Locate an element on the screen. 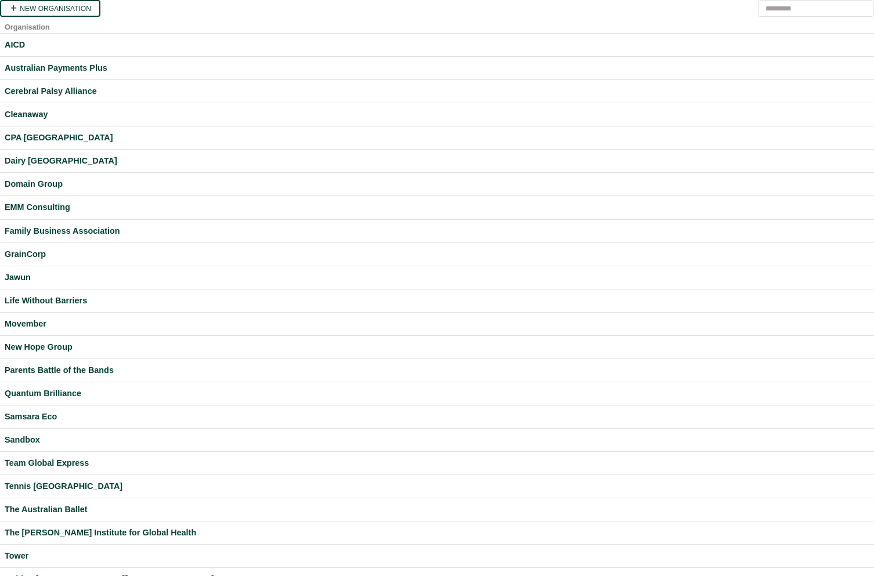  a: GrainCorp is located at coordinates (437, 254).